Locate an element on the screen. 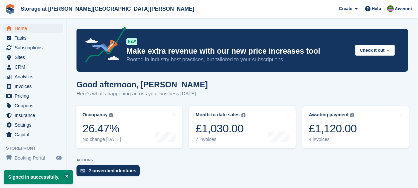 This screenshot has height=188, width=418. p: Rooted in industry best practices, but tailored to your subscriptions. is located at coordinates (238, 60).